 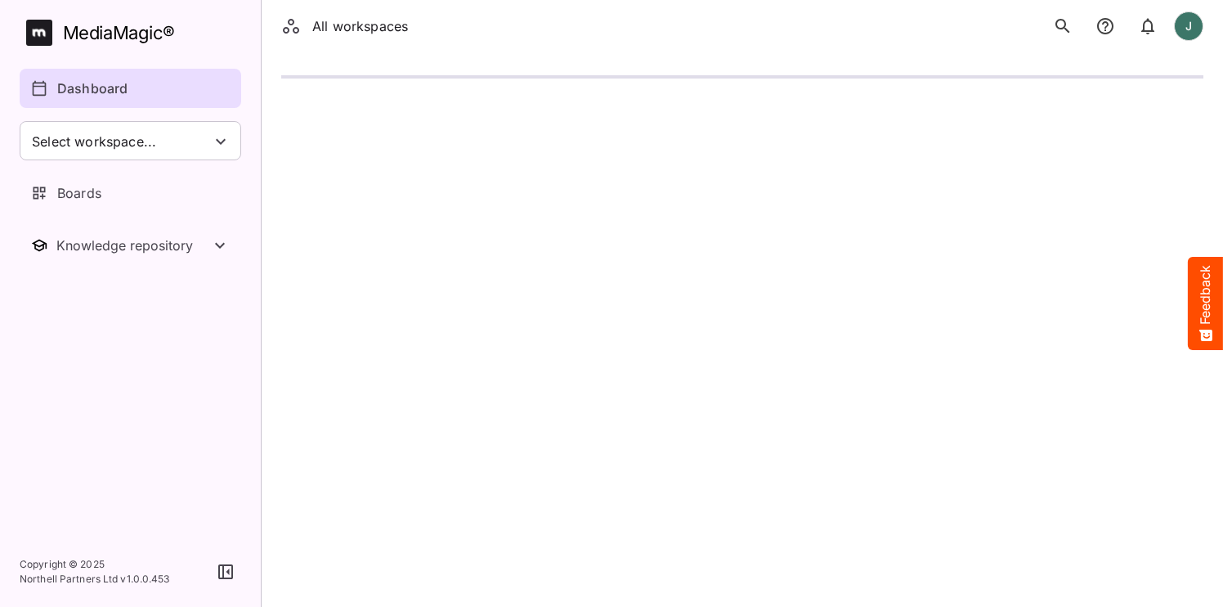 I want to click on div: MediaMagic ®, so click(x=119, y=33).